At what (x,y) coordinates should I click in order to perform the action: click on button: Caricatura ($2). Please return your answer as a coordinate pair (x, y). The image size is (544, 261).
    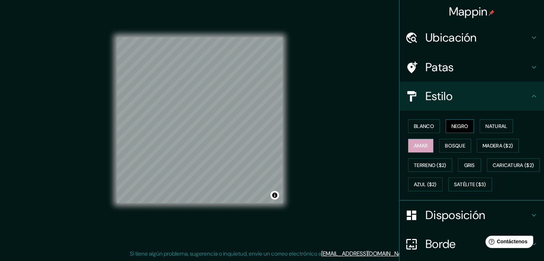
    Looking at the image, I should click on (514, 165).